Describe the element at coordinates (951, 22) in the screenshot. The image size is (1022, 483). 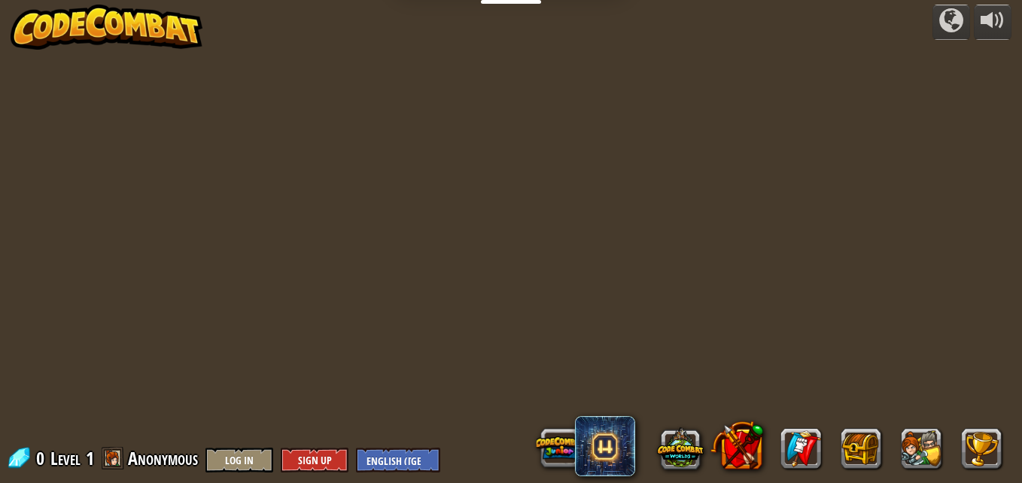
I see `button: Campaigns` at that location.